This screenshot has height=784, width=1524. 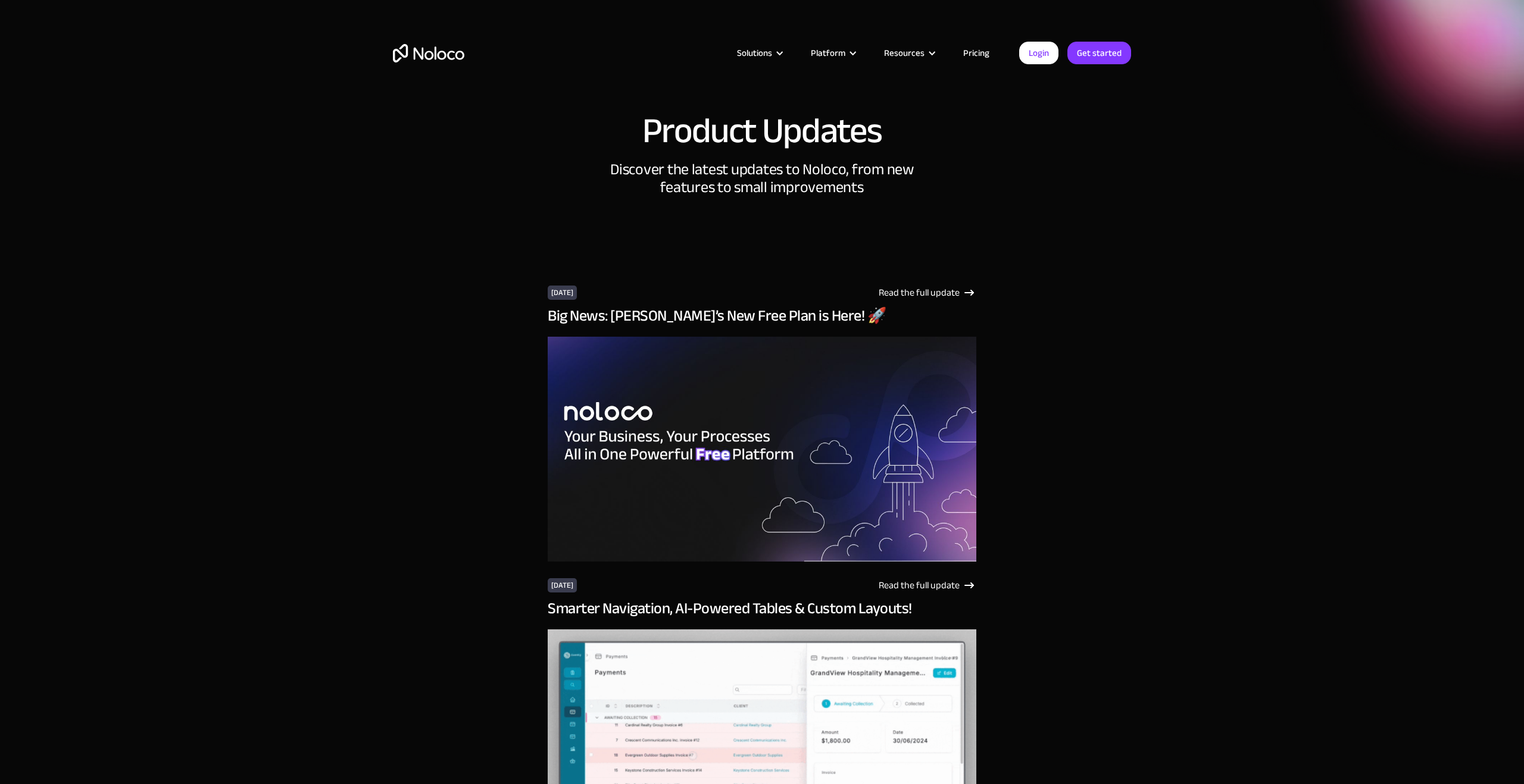 What do you see at coordinates (762, 179) in the screenshot?
I see `h2: Discover the latest updates to Noloco, from new features to small improvements` at bounding box center [762, 179].